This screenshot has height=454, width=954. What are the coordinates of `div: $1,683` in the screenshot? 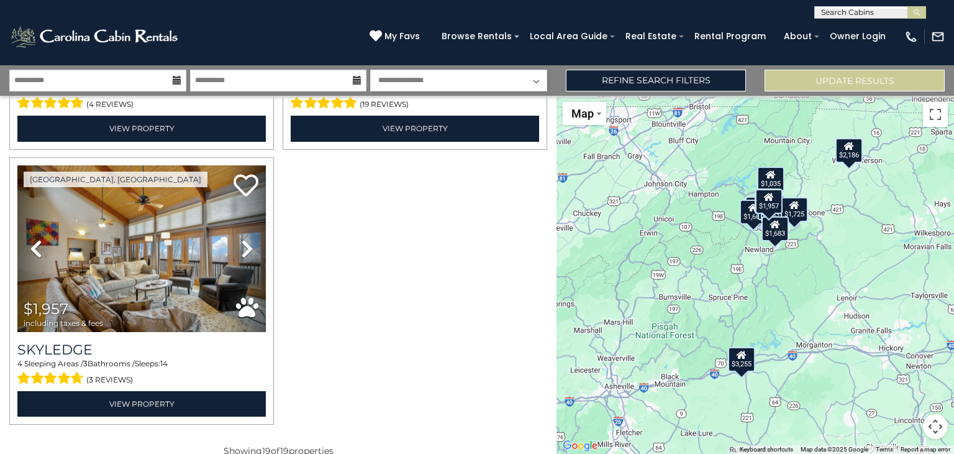 It's located at (775, 229).